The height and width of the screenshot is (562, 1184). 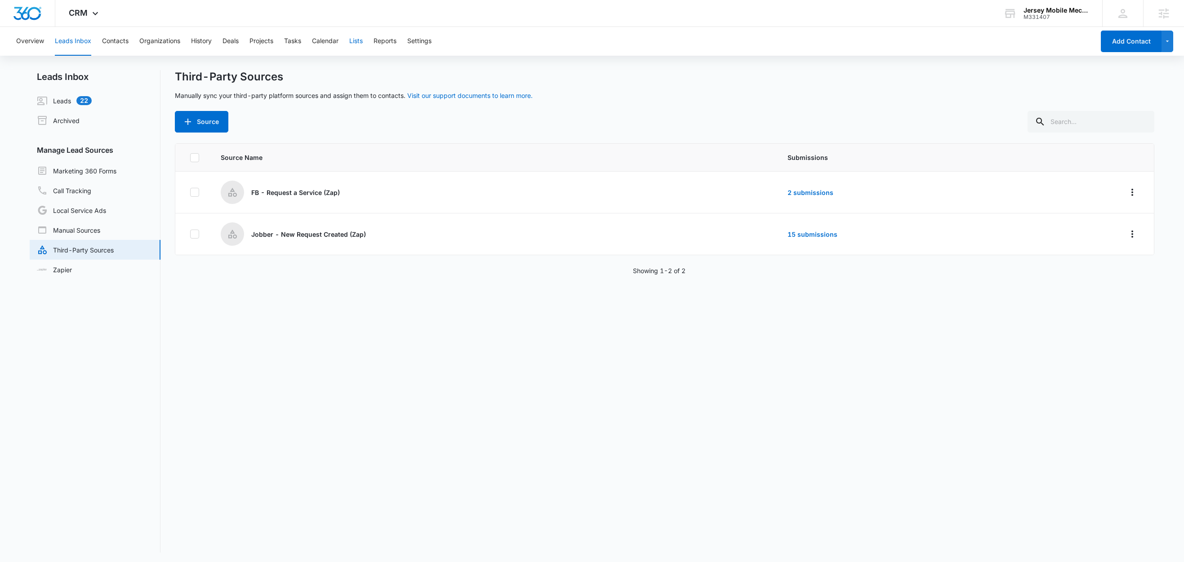 What do you see at coordinates (201, 122) in the screenshot?
I see `button: Source` at bounding box center [201, 122].